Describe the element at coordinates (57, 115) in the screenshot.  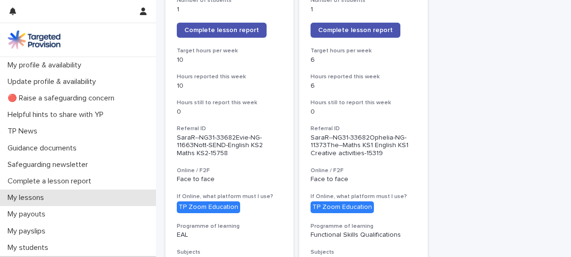
I see `p: Helpful hints to share with YP` at that location.